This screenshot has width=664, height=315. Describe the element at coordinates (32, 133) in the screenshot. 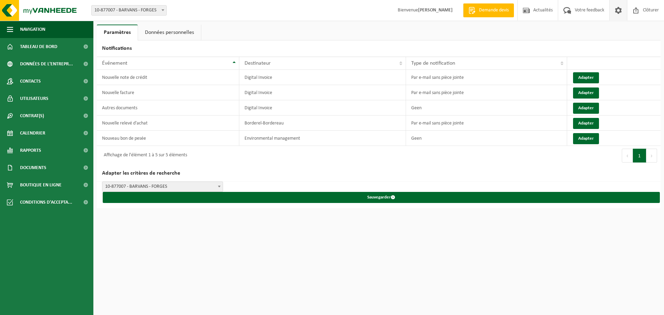

I see `span: Calendrier` at that location.